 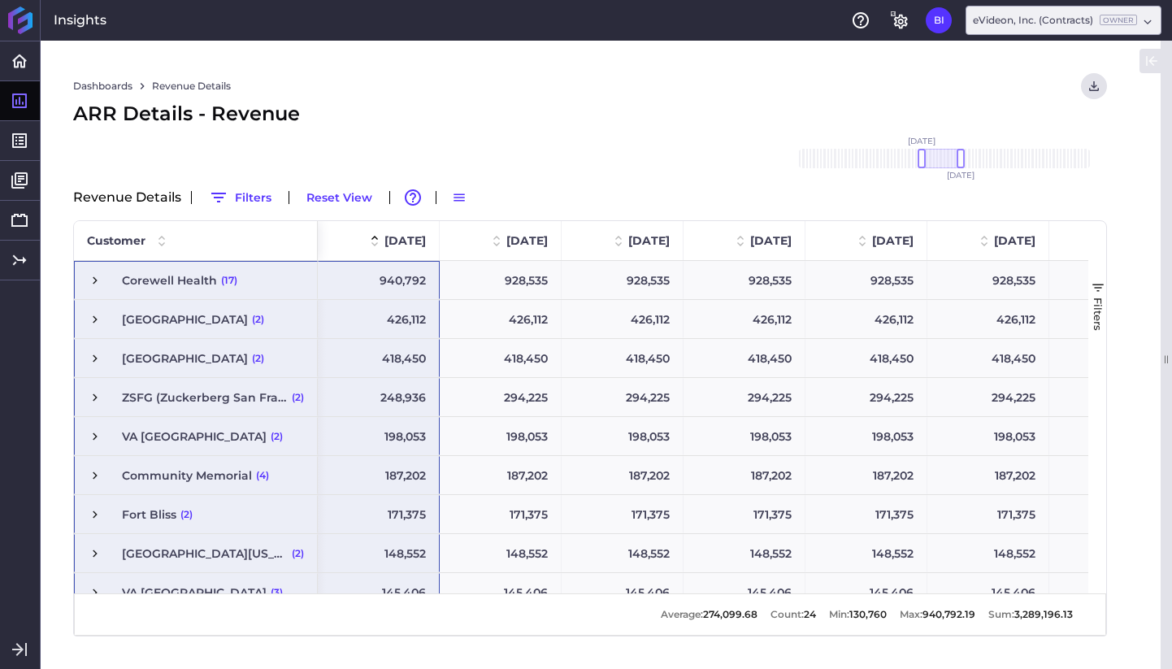 I want to click on button: Filters, so click(x=240, y=198).